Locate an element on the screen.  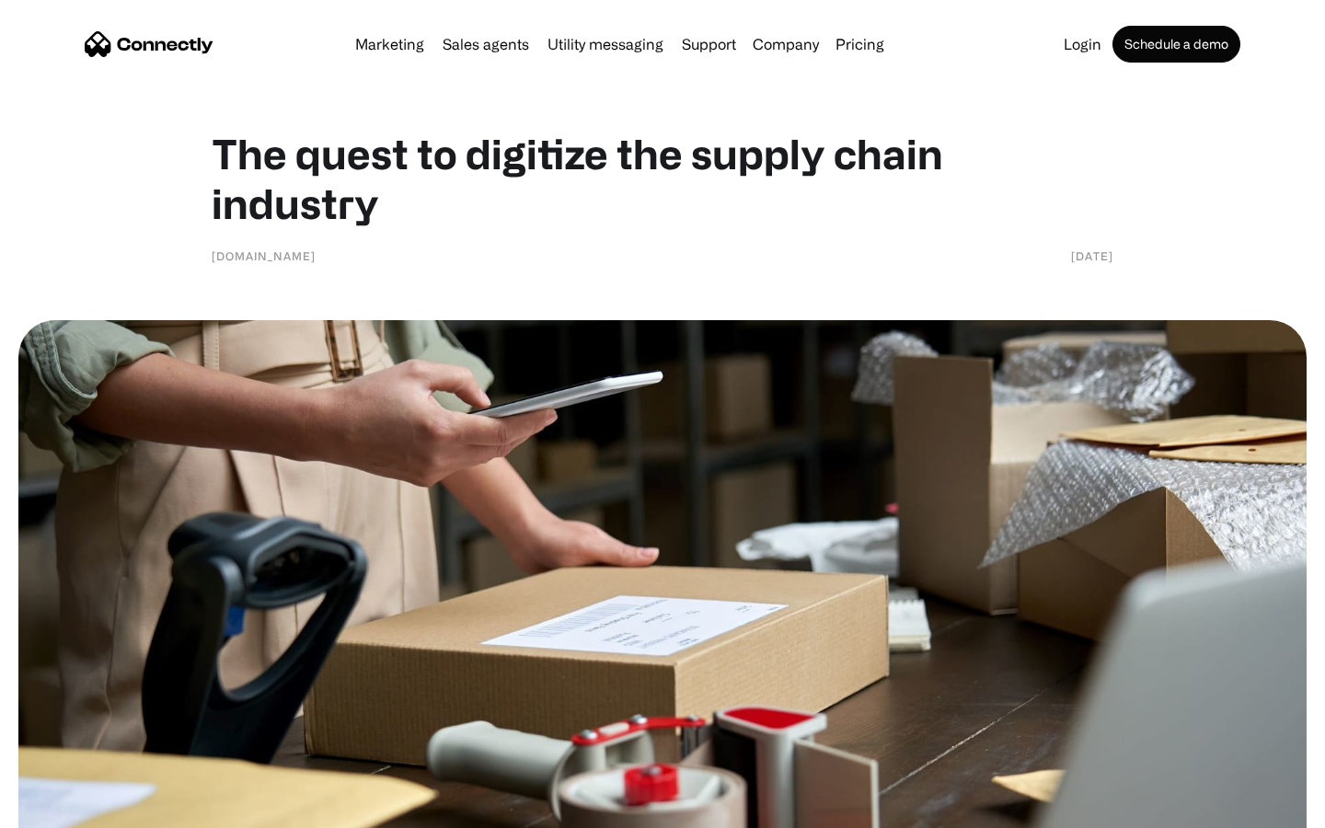
a: Utility messaging is located at coordinates (606, 44).